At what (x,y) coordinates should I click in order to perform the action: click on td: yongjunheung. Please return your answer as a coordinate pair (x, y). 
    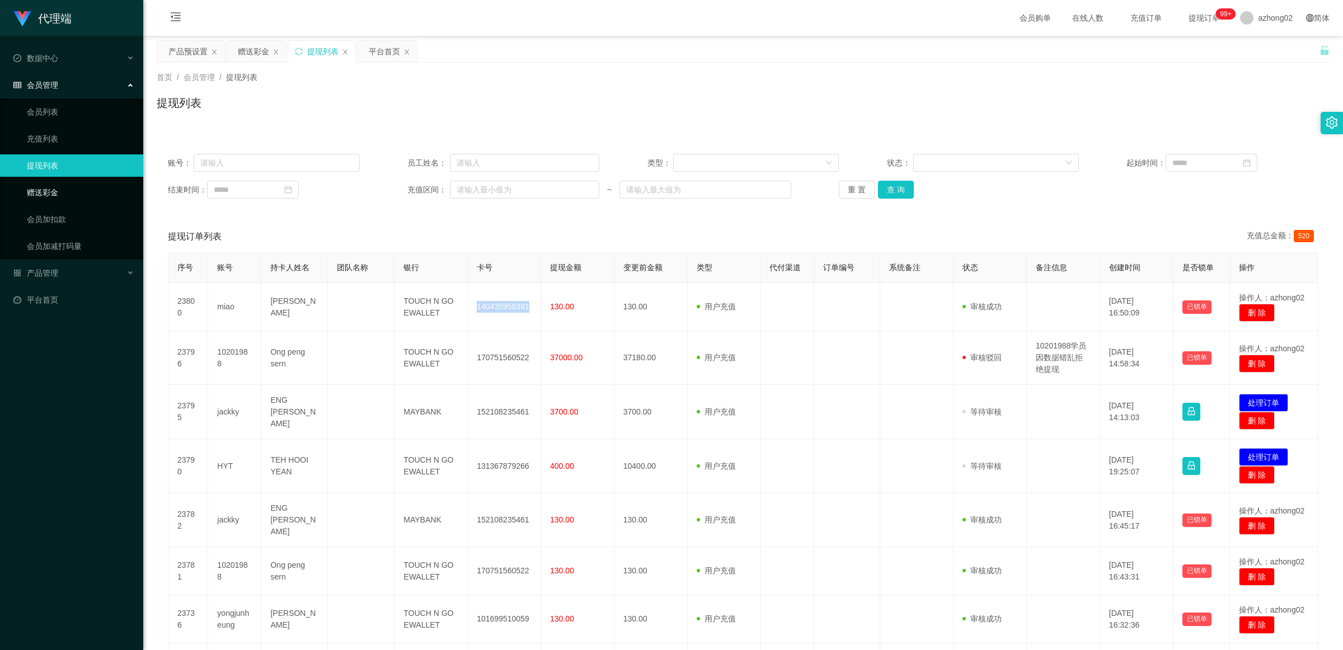
    Looking at the image, I should click on (235, 620).